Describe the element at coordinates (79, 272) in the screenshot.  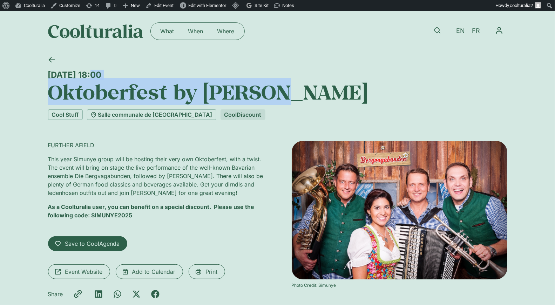
I see `a: Event Website` at that location.